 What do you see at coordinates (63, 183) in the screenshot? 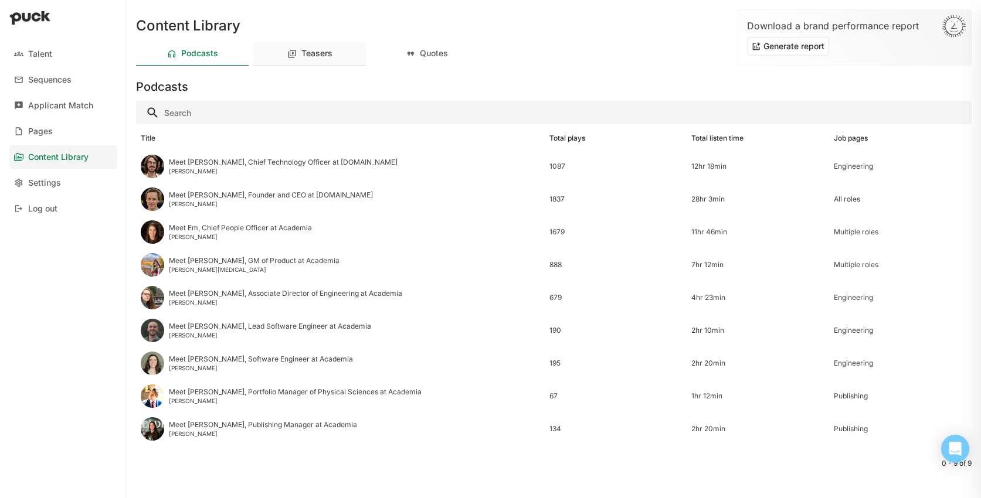
I see `a: Settings` at bounding box center [63, 183].